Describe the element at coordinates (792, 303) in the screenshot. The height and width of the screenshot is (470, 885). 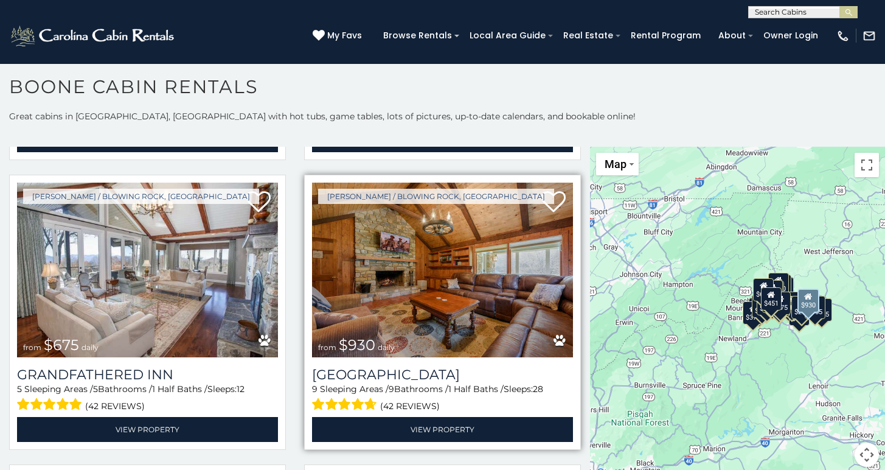
I see `div: $380` at that location.